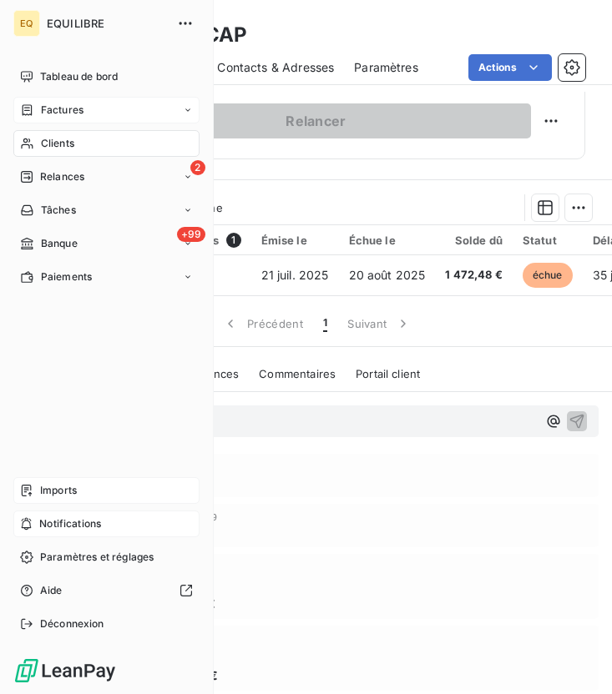 The width and height of the screenshot is (612, 694). Describe the element at coordinates (379, 324) in the screenshot. I see `button: Suivant` at that location.